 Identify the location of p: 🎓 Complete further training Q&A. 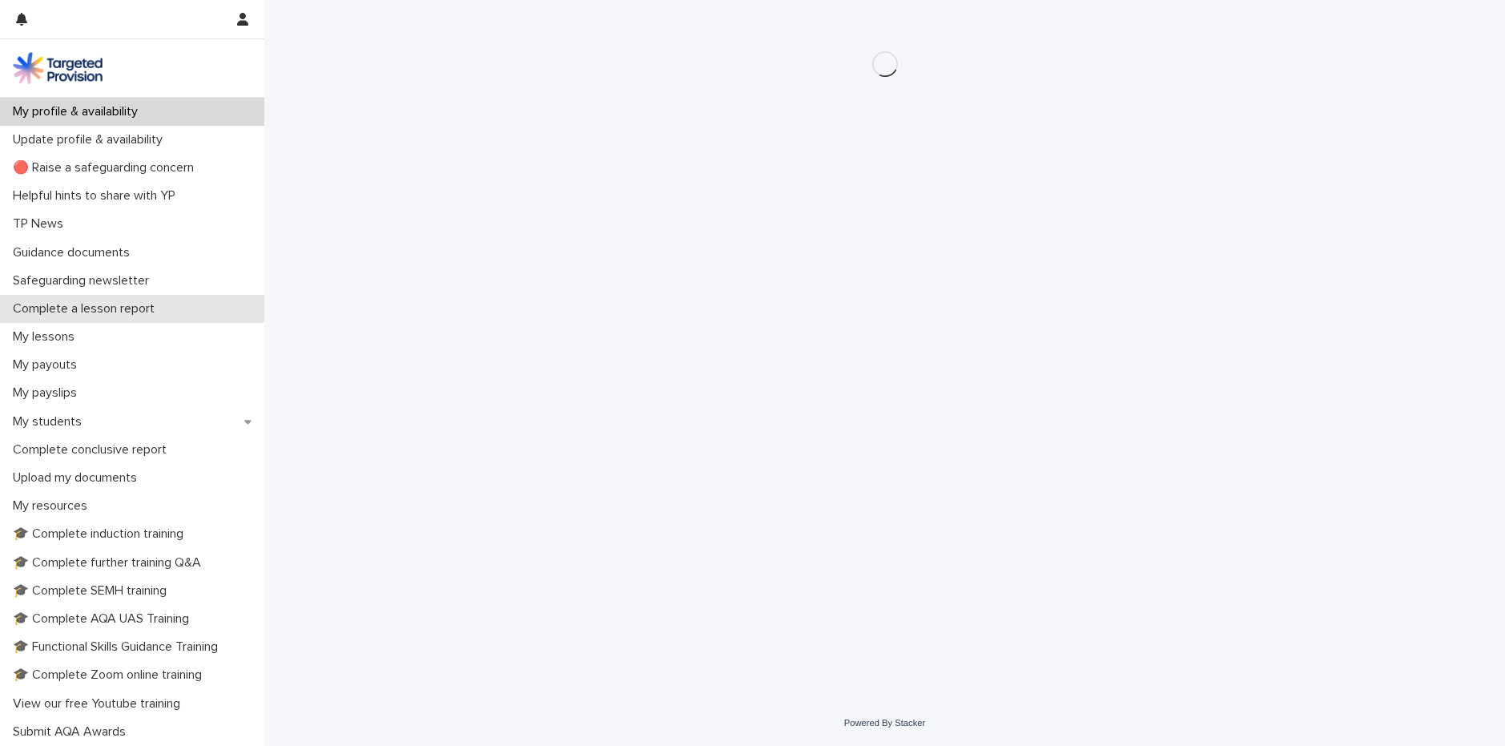
(110, 562).